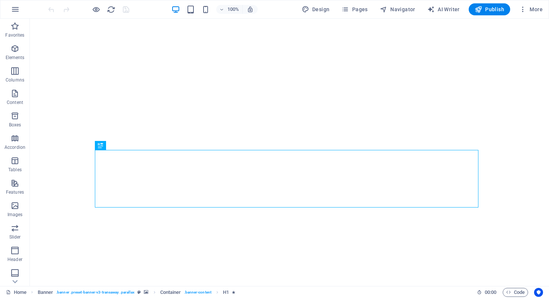 The width and height of the screenshot is (549, 298). I want to click on p: Features, so click(15, 192).